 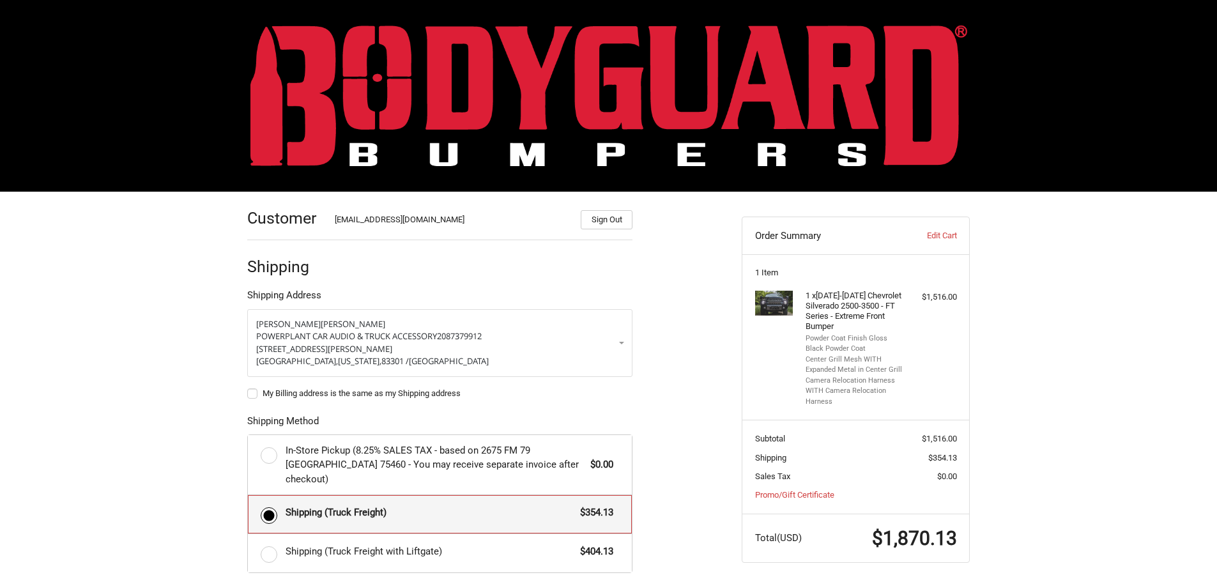 I want to click on span: Total (USD), so click(x=778, y=538).